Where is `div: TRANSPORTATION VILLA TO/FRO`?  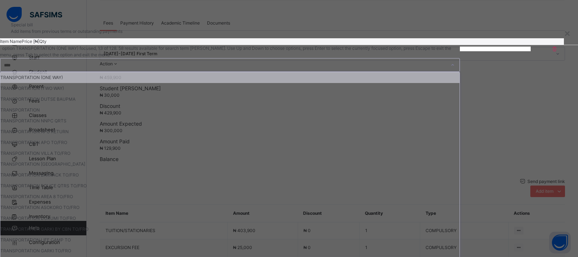 div: TRANSPORTATION VILLA TO/FRO is located at coordinates (230, 154).